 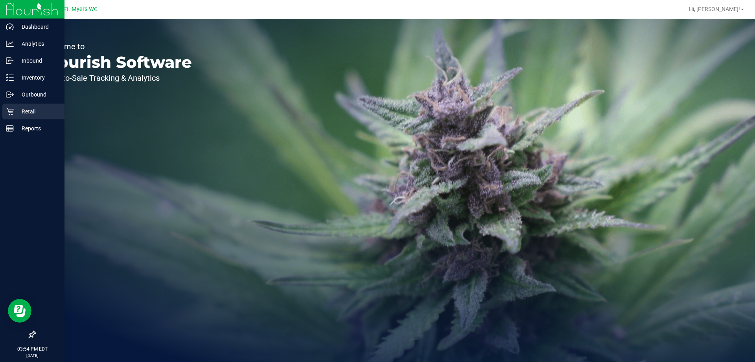 What do you see at coordinates (37, 27) in the screenshot?
I see `p: Dashboard` at bounding box center [37, 27].